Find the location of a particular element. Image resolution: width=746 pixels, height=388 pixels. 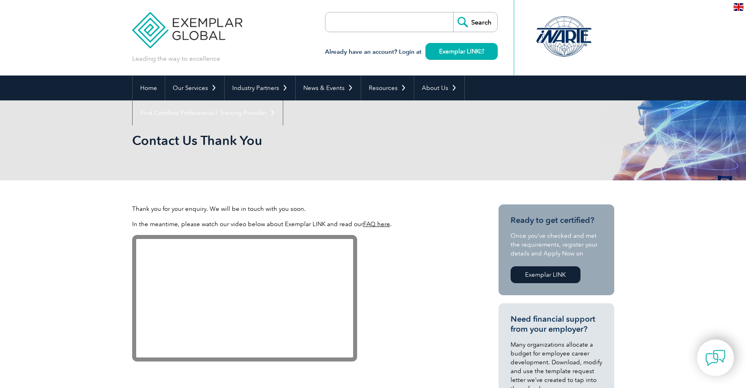

a: News & Events is located at coordinates (328, 88).